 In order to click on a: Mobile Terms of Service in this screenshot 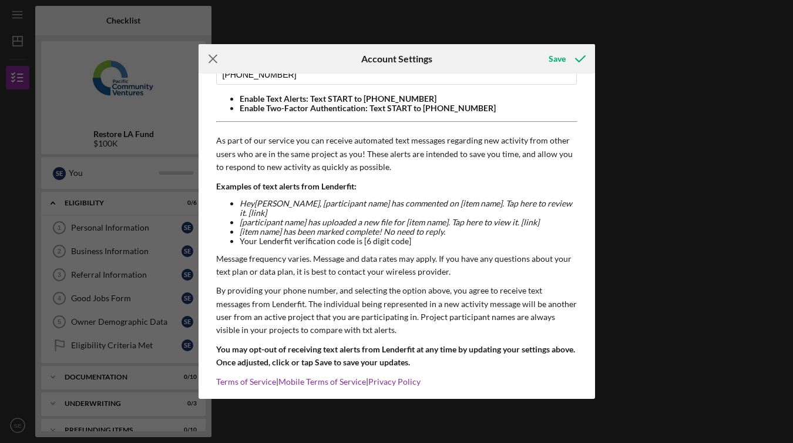, I will do `click(322, 381)`.